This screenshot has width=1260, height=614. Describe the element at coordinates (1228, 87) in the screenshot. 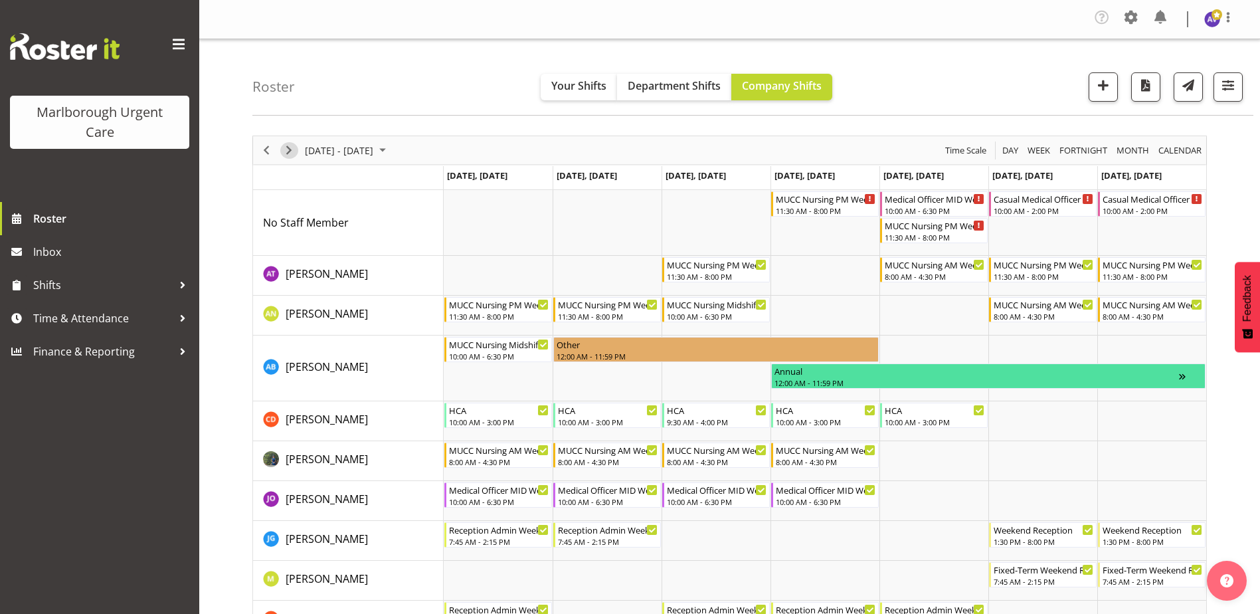

I see `button: Filter Shifts` at that location.